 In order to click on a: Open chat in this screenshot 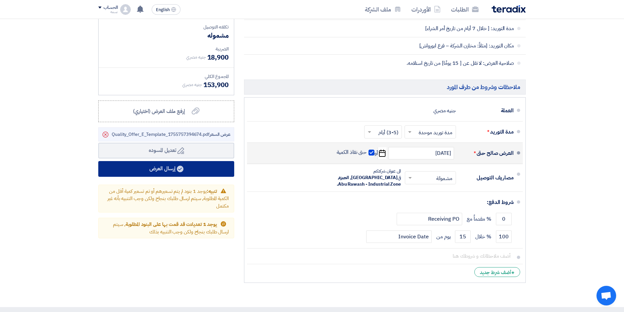, I will do `click(606, 296)`.